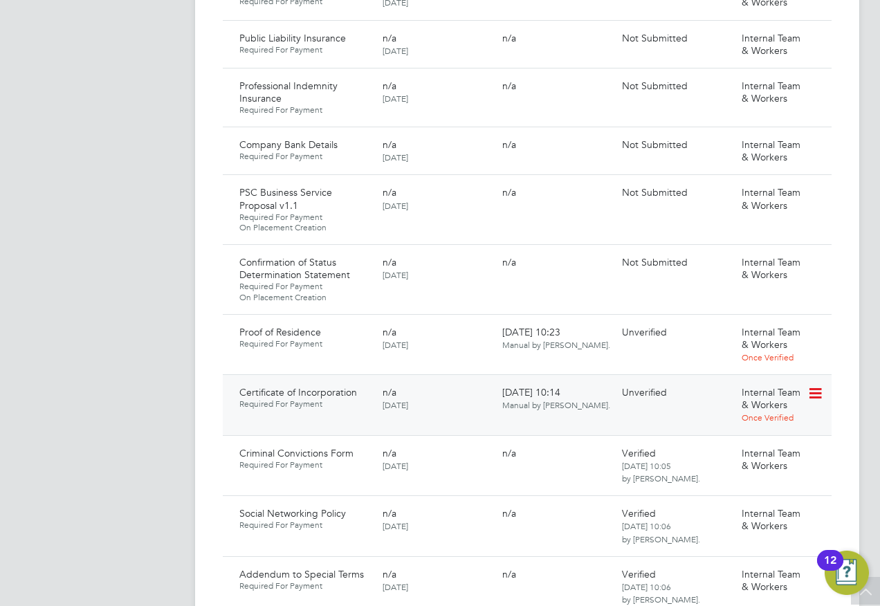 Image resolution: width=880 pixels, height=606 pixels. What do you see at coordinates (288, 92) in the screenshot?
I see `span: Professional Indemnity Insurance` at bounding box center [288, 92].